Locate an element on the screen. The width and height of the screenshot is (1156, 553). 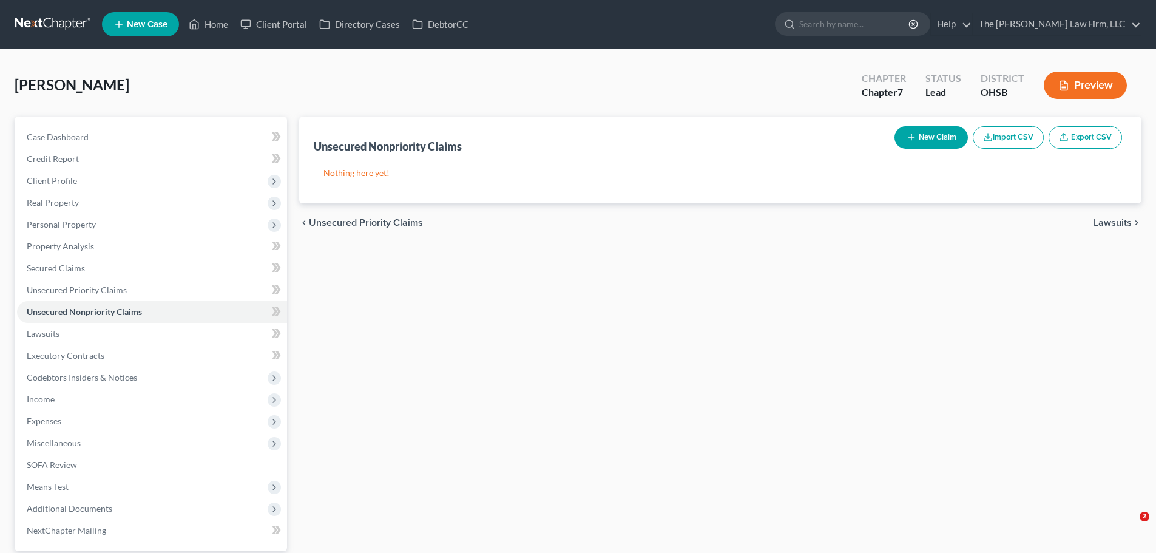
a: Lawsuits is located at coordinates (152, 334).